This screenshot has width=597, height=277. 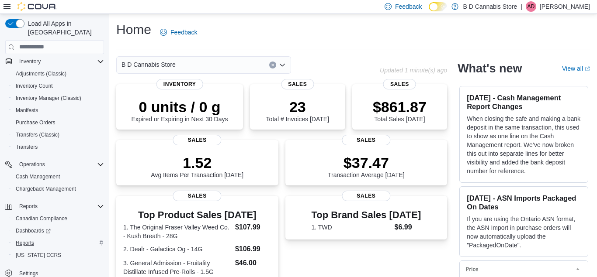 I want to click on button: Transfers (Classic), so click(x=58, y=135).